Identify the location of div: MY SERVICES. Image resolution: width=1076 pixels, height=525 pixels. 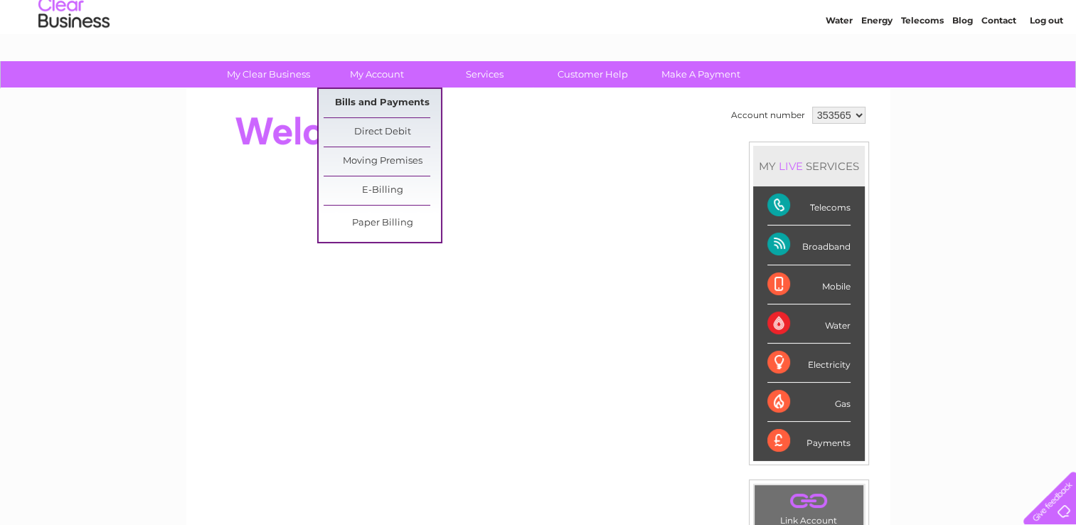
(808, 166).